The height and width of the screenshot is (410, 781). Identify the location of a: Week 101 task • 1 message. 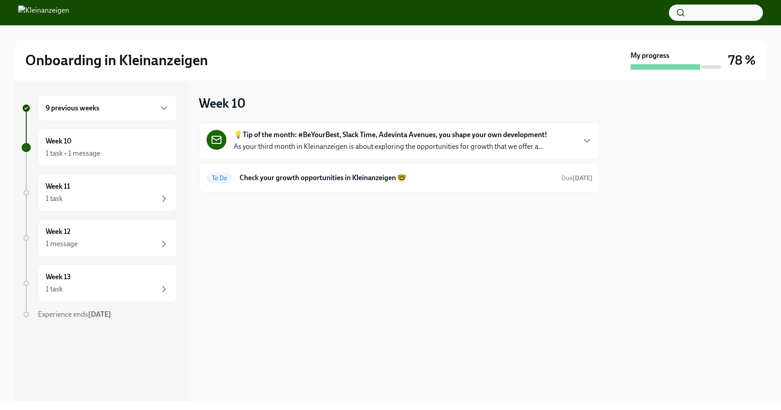
(99, 147).